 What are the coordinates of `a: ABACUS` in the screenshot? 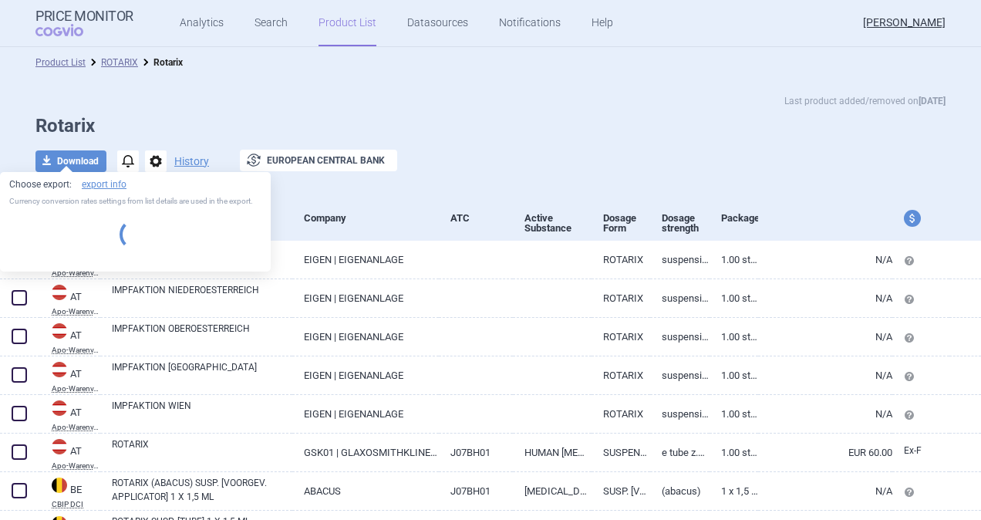 It's located at (366, 491).